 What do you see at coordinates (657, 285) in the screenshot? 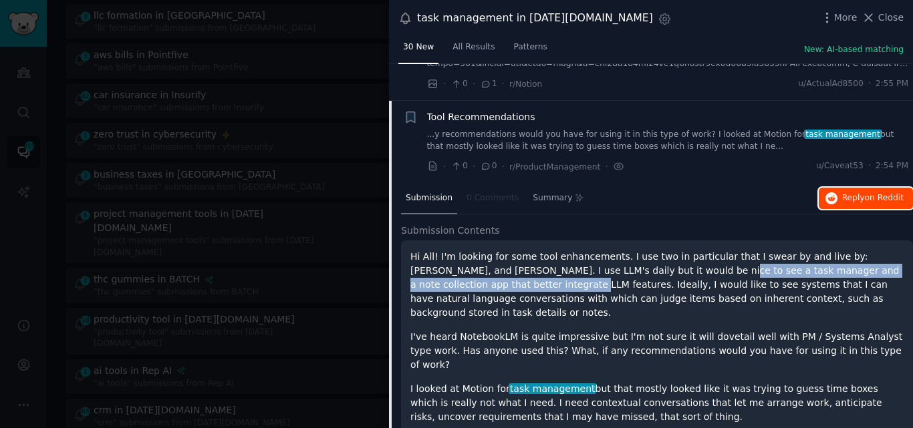
I see `p: Hi All! I'm looking for some tool enhancements. I use two in particular that I swear by and live ...` at bounding box center [657, 285].